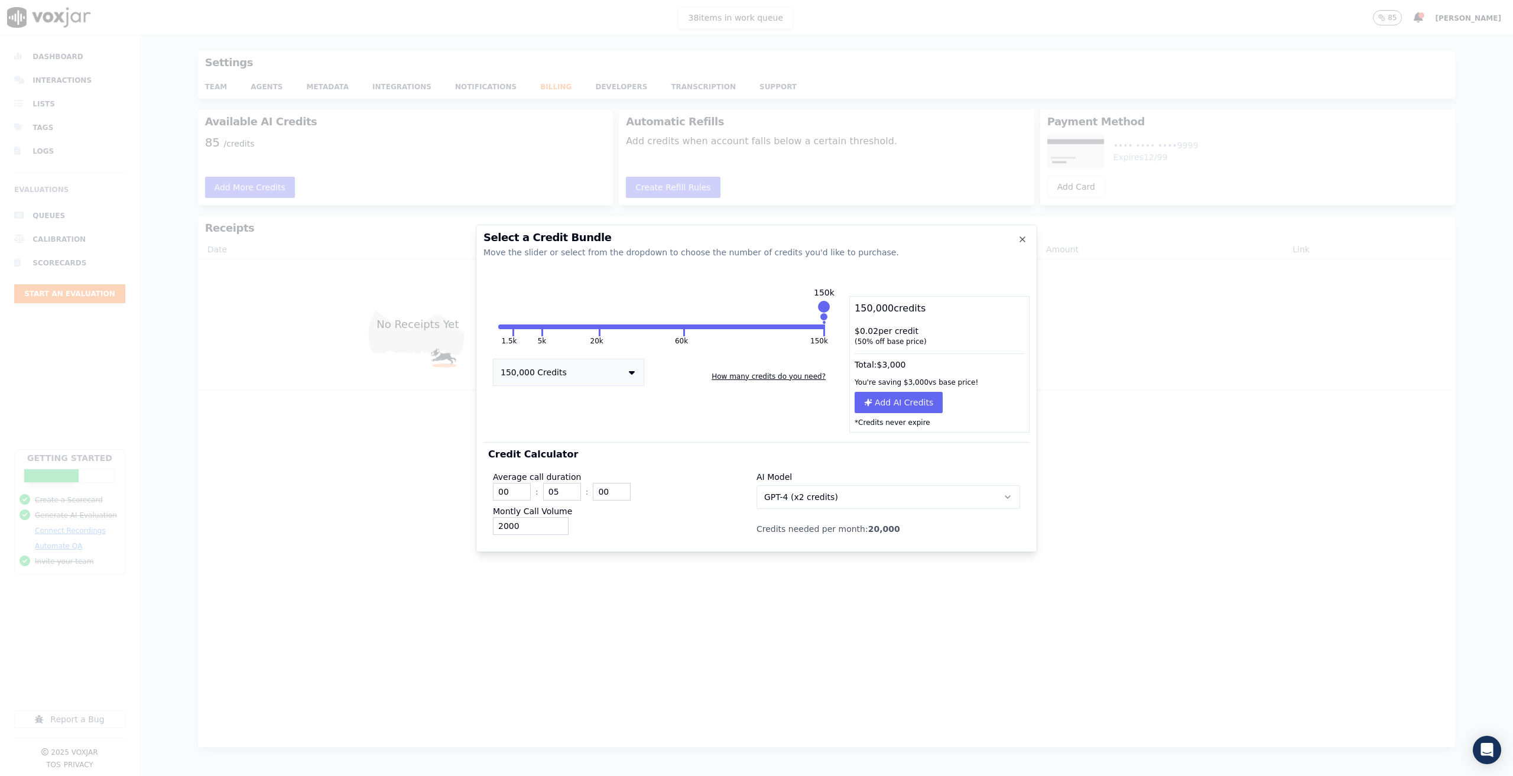 The height and width of the screenshot is (776, 1513). Describe the element at coordinates (939, 422) in the screenshot. I see `p: *Credits never expire` at that location.